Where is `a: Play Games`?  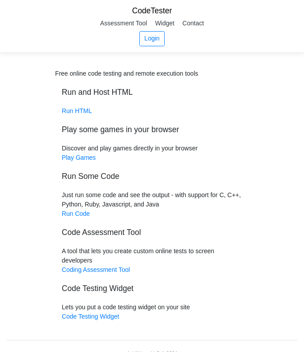
a: Play Games is located at coordinates (79, 157).